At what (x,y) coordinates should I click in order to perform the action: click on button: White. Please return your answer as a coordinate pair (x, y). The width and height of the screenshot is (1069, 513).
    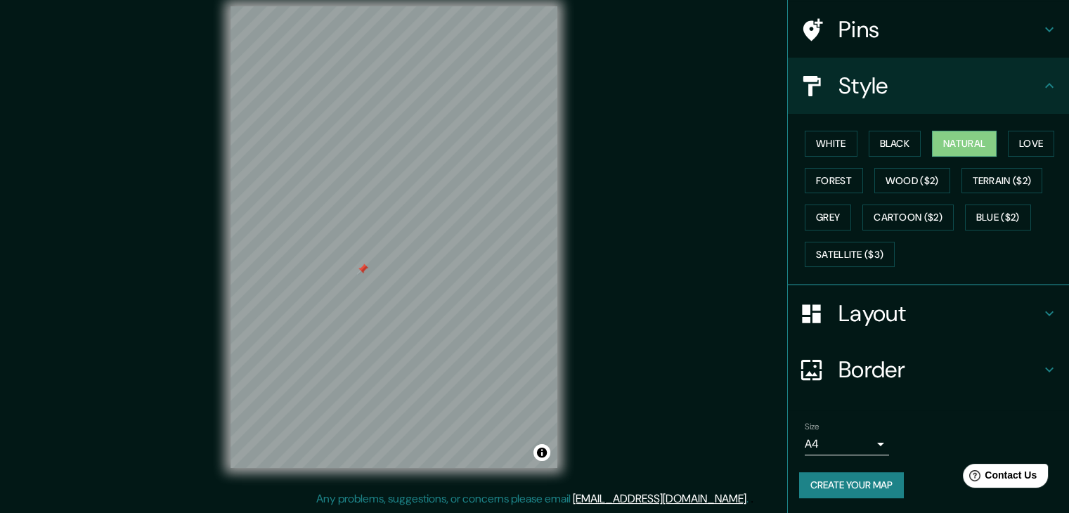
    Looking at the image, I should click on (831, 143).